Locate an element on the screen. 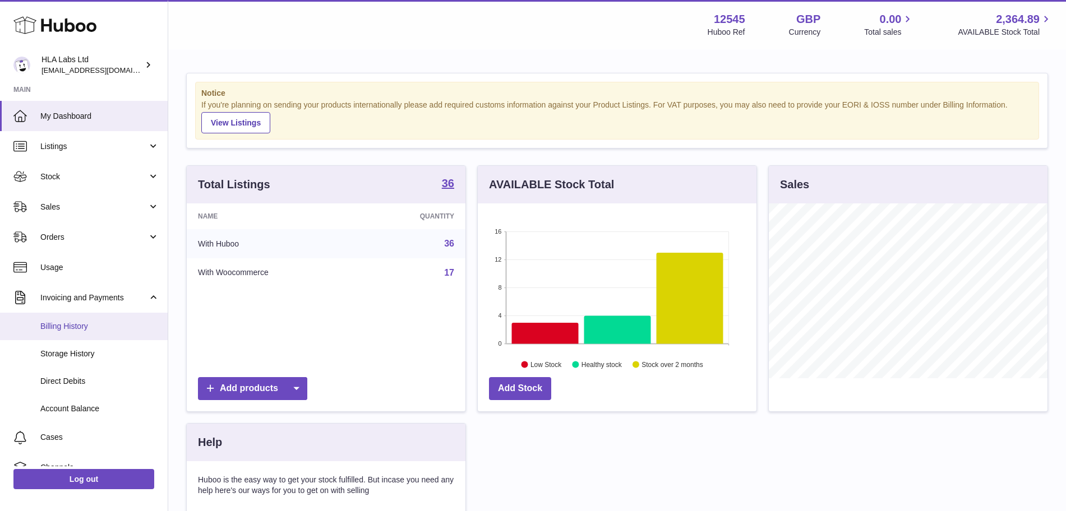 The image size is (1066, 511). div: If you're planning on sending your products internationally please add required customs informati... is located at coordinates (617, 117).